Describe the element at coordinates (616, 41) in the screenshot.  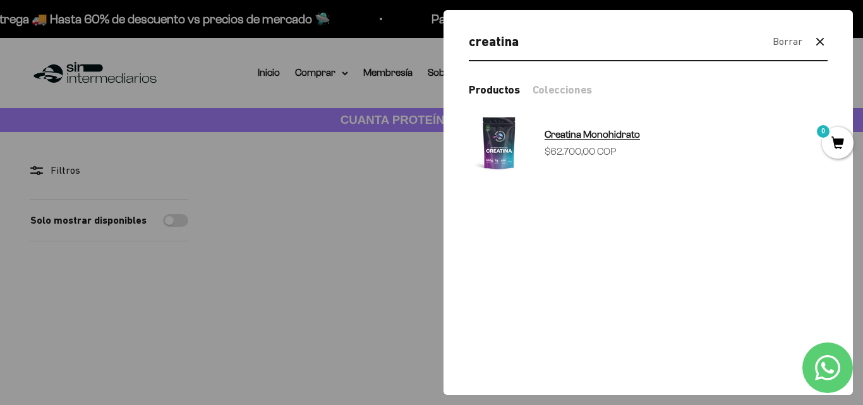
I see `input: Buscar` at that location.